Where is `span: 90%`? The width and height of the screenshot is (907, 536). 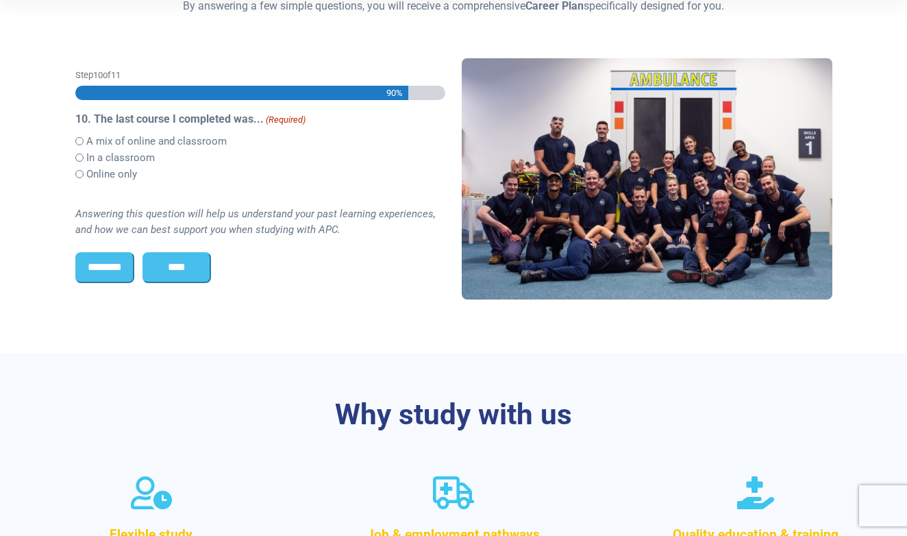
span: 90% is located at coordinates (394, 93).